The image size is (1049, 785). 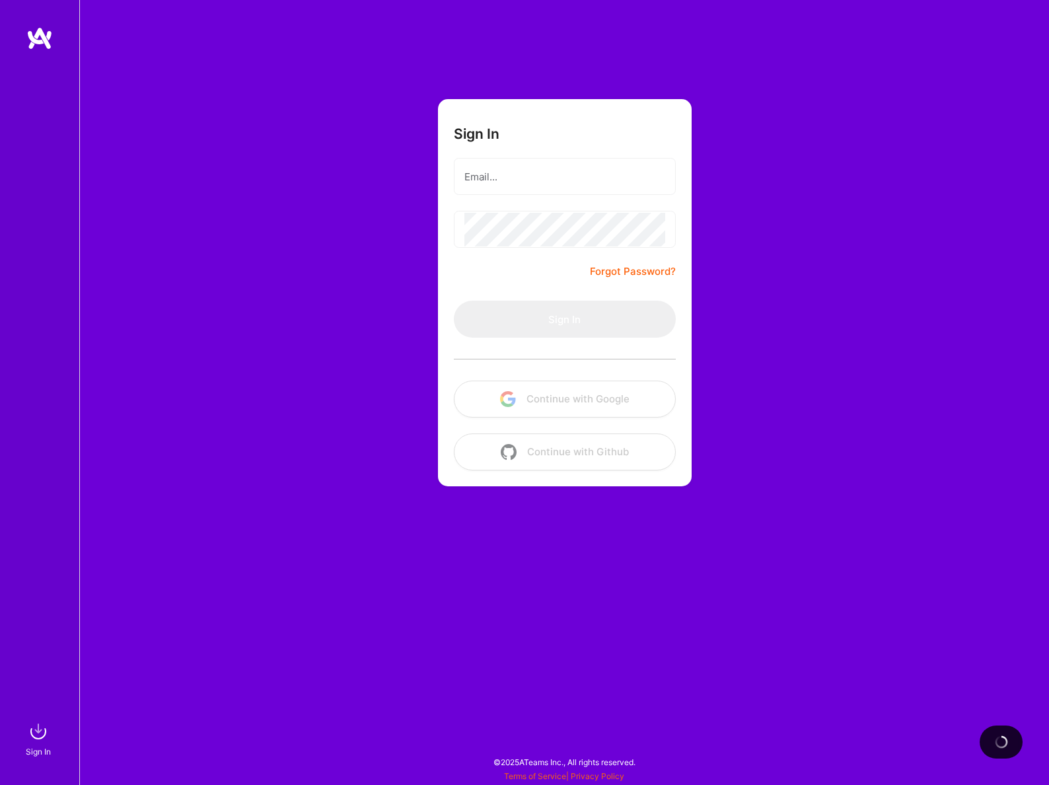 What do you see at coordinates (565, 319) in the screenshot?
I see `button: Sign In` at bounding box center [565, 319].